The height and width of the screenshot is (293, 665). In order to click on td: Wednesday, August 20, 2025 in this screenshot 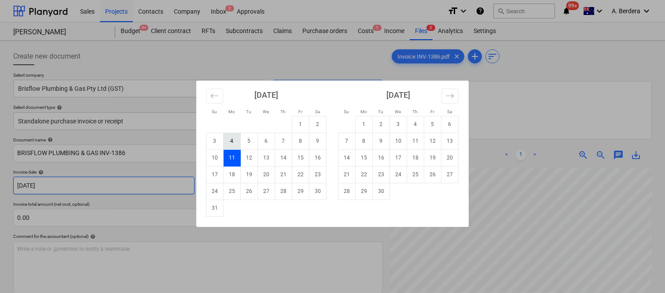, I will do `click(266, 174)`.